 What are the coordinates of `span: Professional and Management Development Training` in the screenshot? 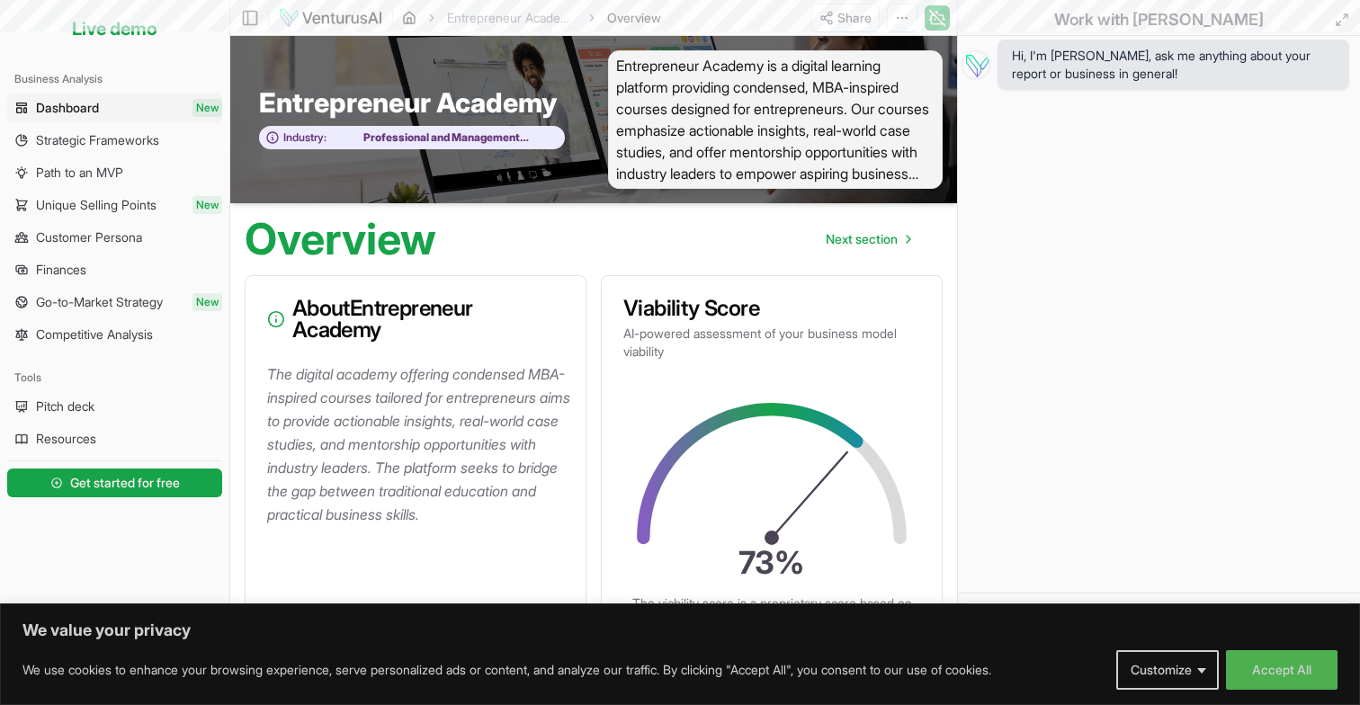 It's located at (441, 138).